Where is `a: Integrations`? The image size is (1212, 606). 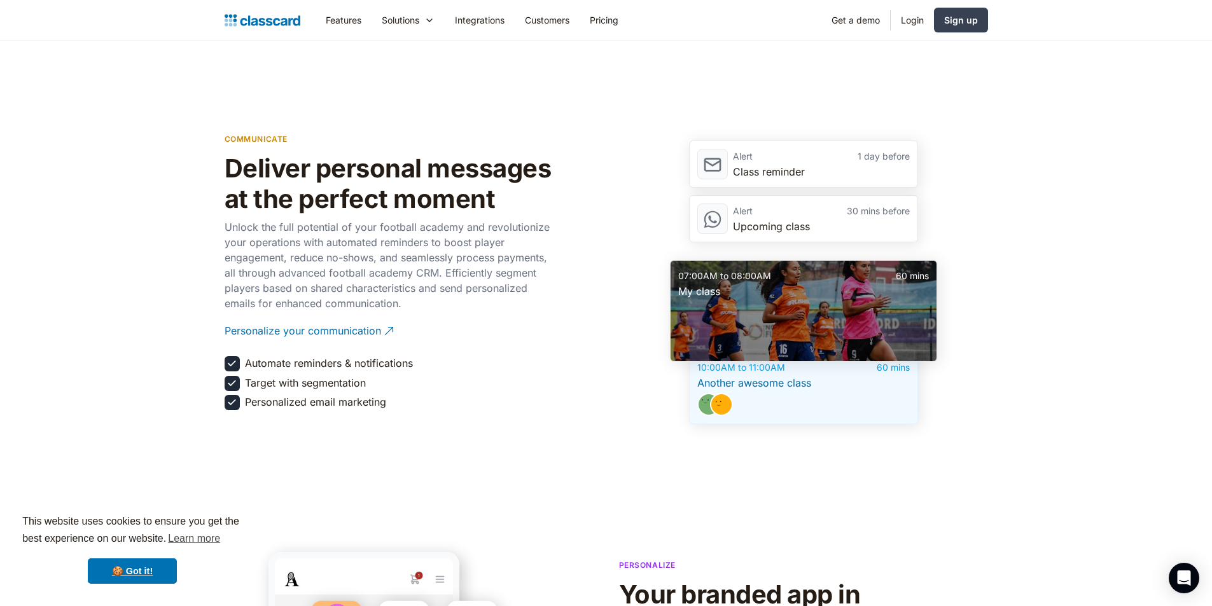
a: Integrations is located at coordinates (480, 20).